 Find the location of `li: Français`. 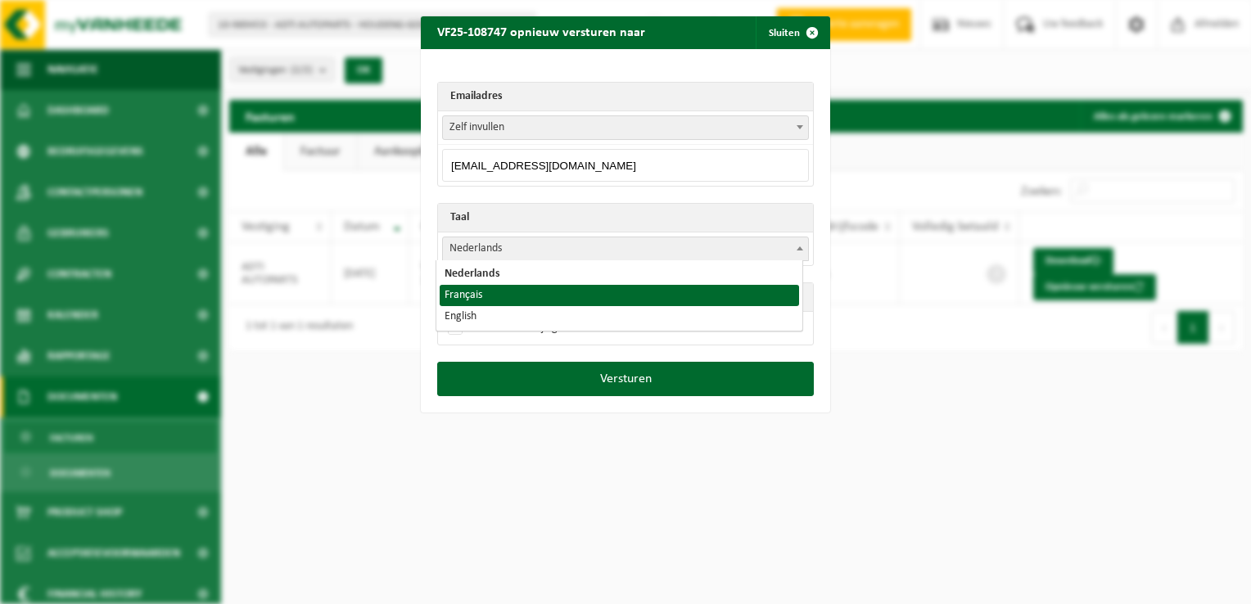

li: Français is located at coordinates (619, 296).